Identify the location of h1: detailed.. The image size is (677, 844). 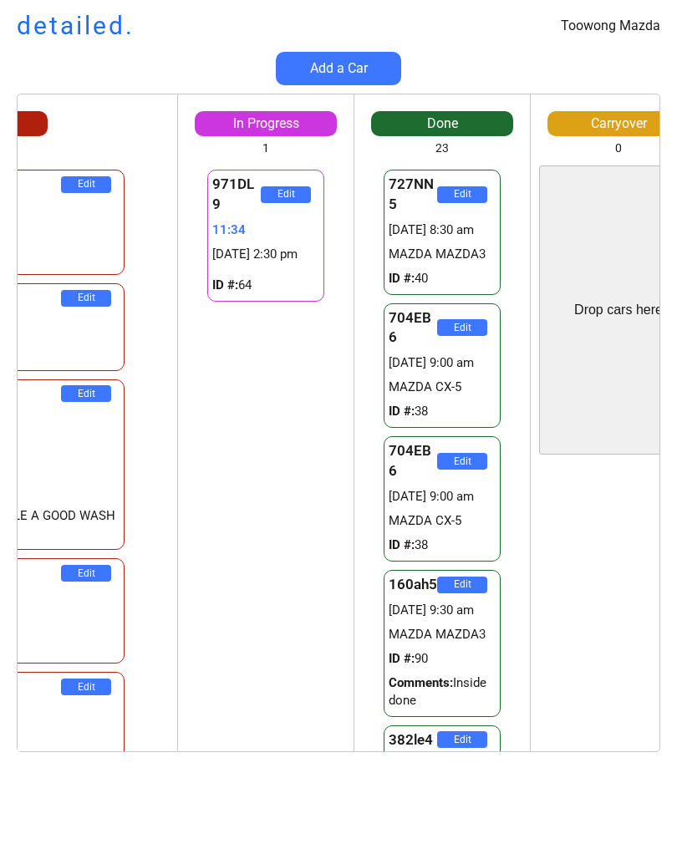
(75, 26).